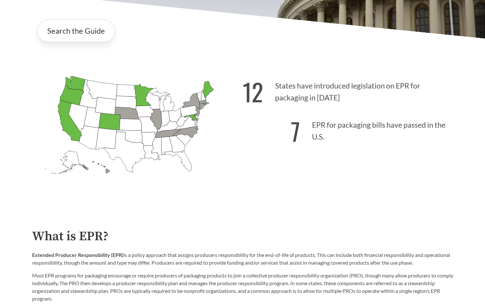 The width and height of the screenshot is (485, 306). Describe the element at coordinates (295, 131) in the screenshot. I see `strong: 7` at that location.